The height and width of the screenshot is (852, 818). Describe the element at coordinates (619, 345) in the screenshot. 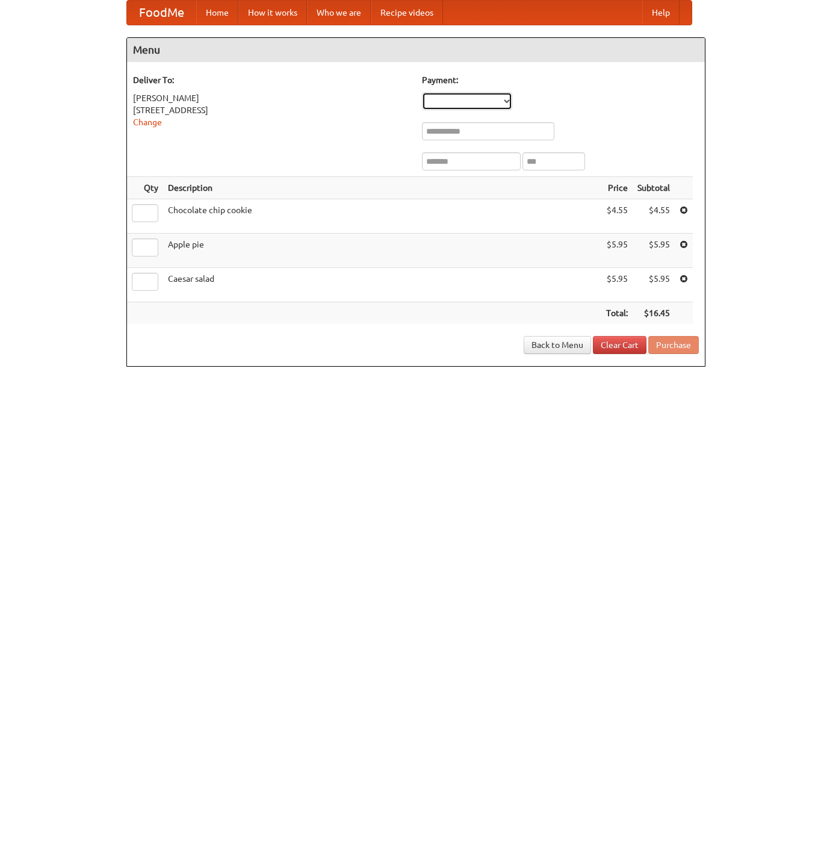

I see `a: Clear Cart` at that location.